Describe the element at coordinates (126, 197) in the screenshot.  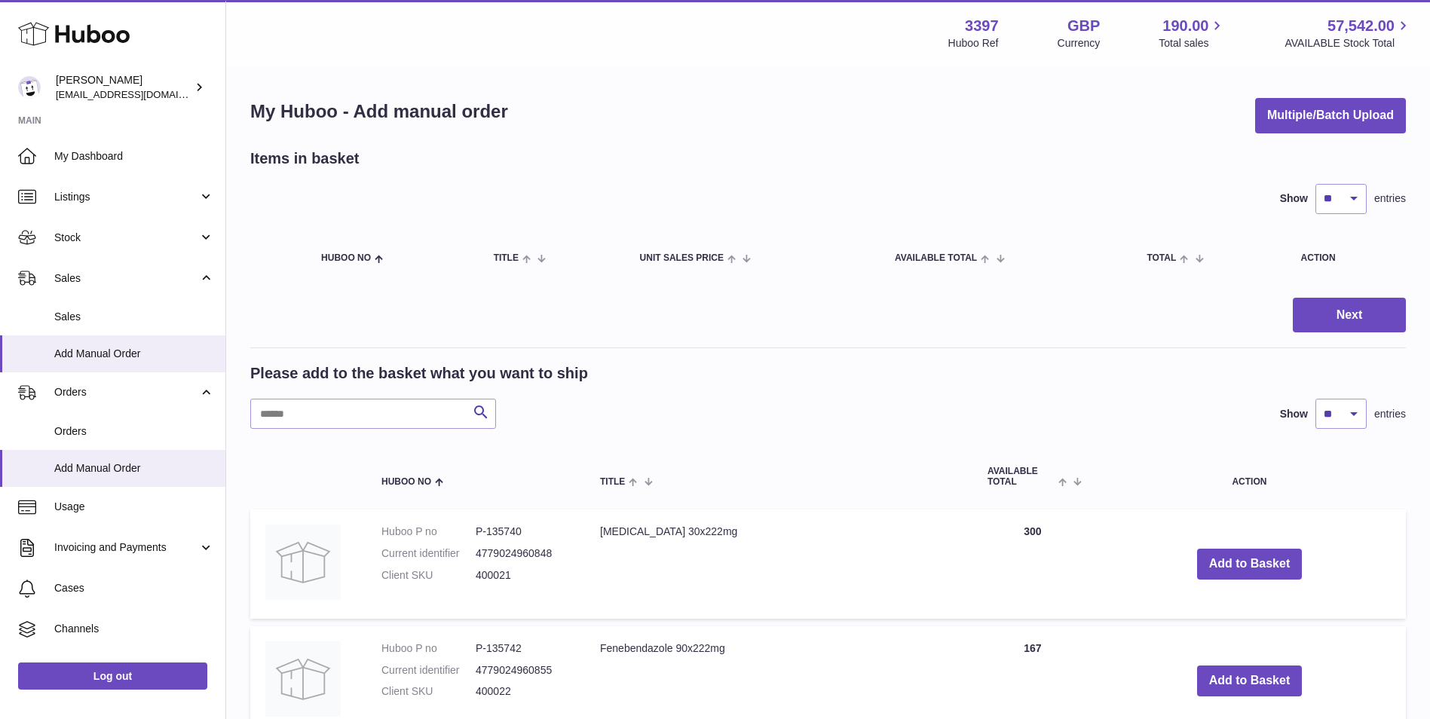
I see `span: Listings` at that location.